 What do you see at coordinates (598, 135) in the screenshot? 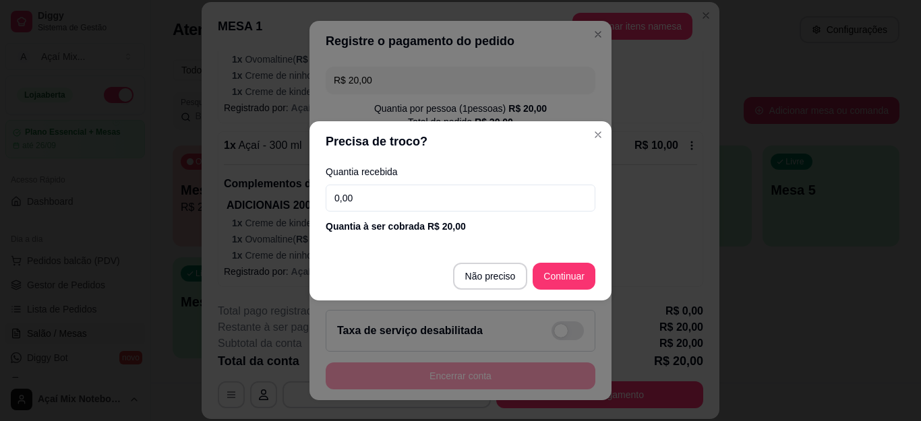
I see `button: Close` at bounding box center [598, 135].